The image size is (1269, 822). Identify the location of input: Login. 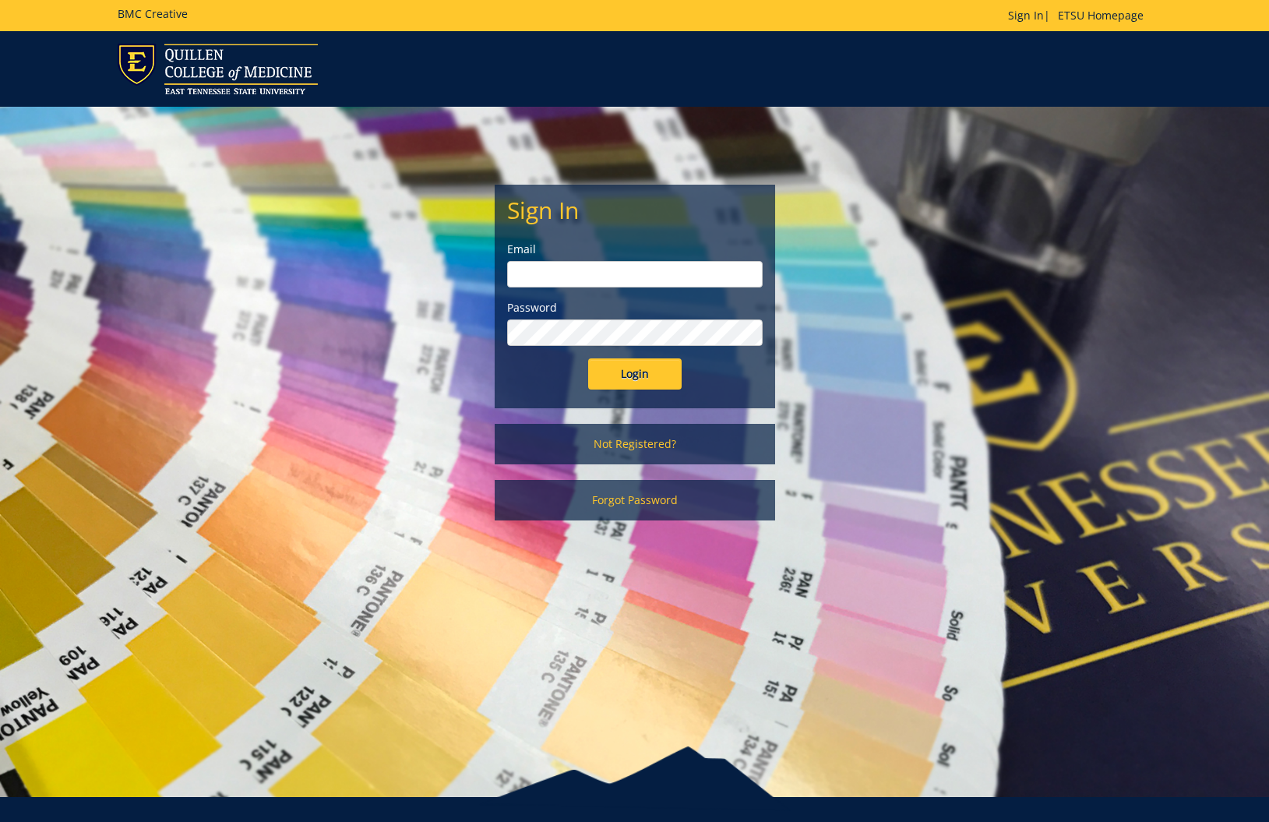
(635, 374).